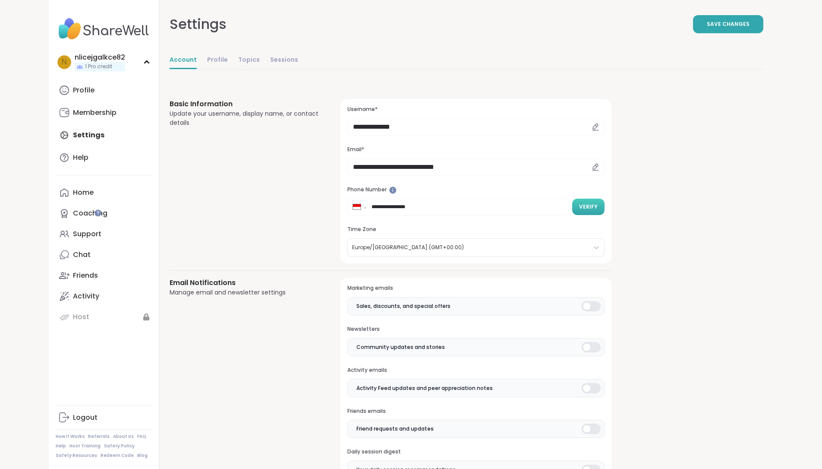 The image size is (822, 469). What do you see at coordinates (142, 455) in the screenshot?
I see `a: Blog` at bounding box center [142, 455].